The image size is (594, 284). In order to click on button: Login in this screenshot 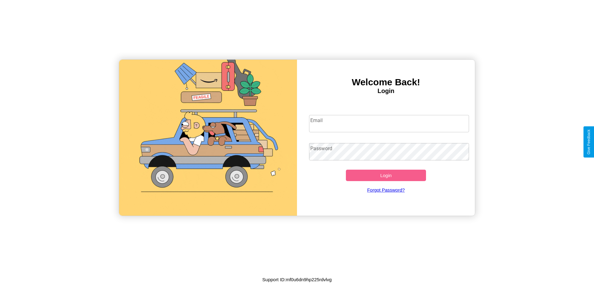, I will do `click(386, 176)`.